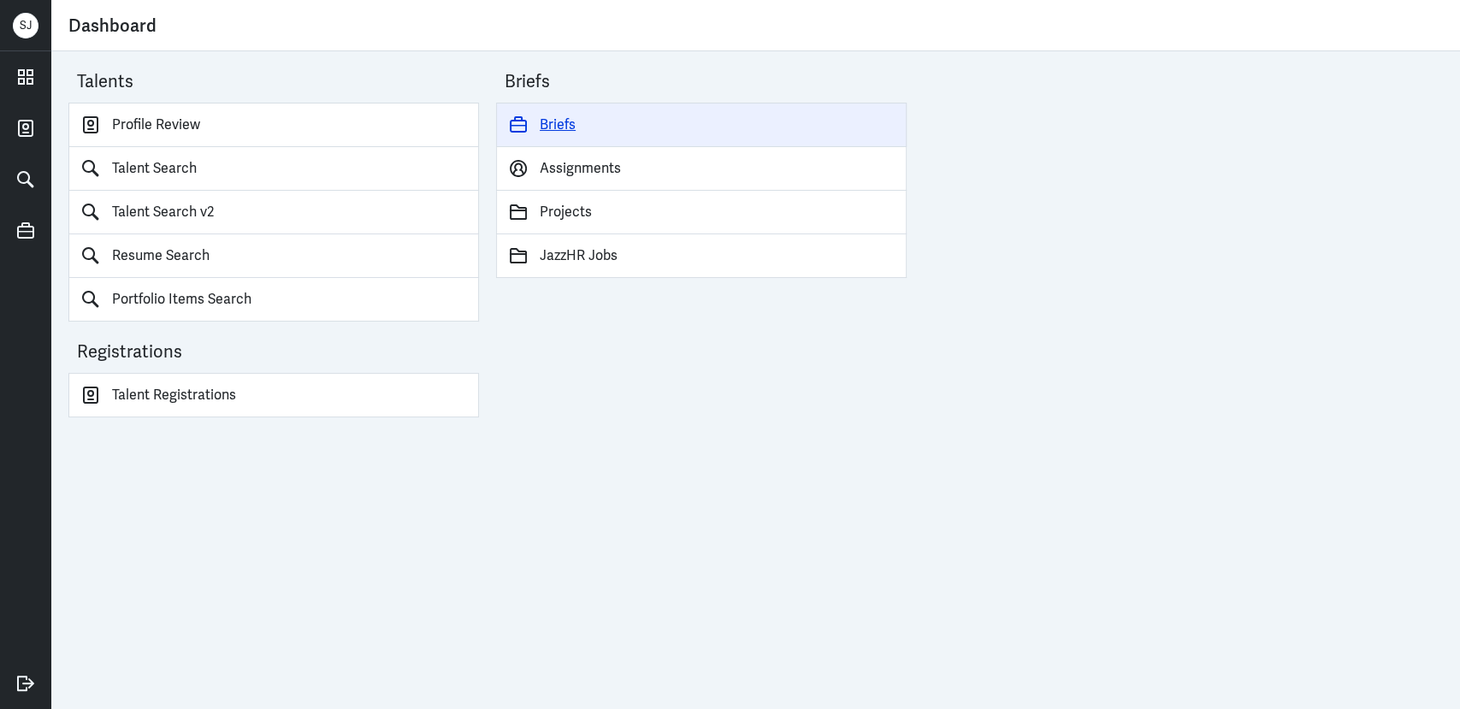  What do you see at coordinates (701, 256) in the screenshot?
I see `a: JazzHR Jobs` at bounding box center [701, 256].